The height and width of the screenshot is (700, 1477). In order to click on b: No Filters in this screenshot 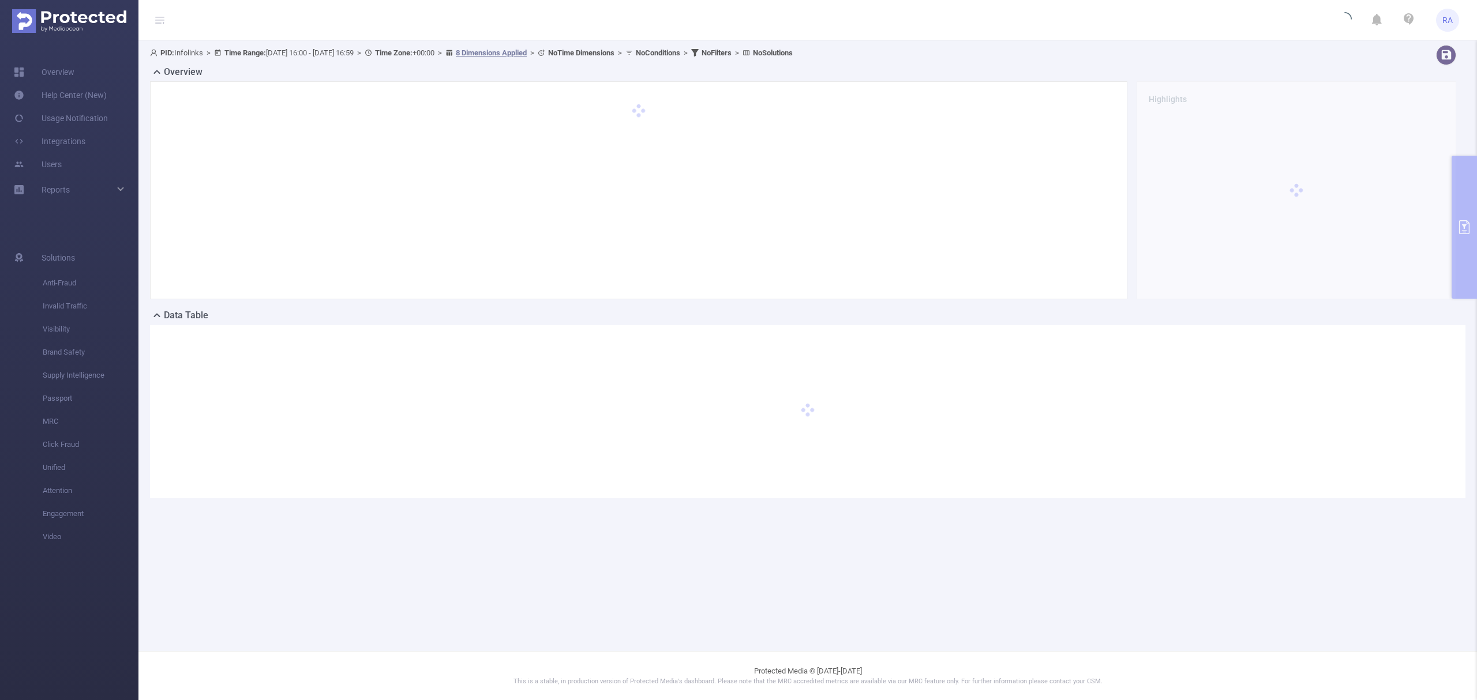, I will do `click(717, 53)`.